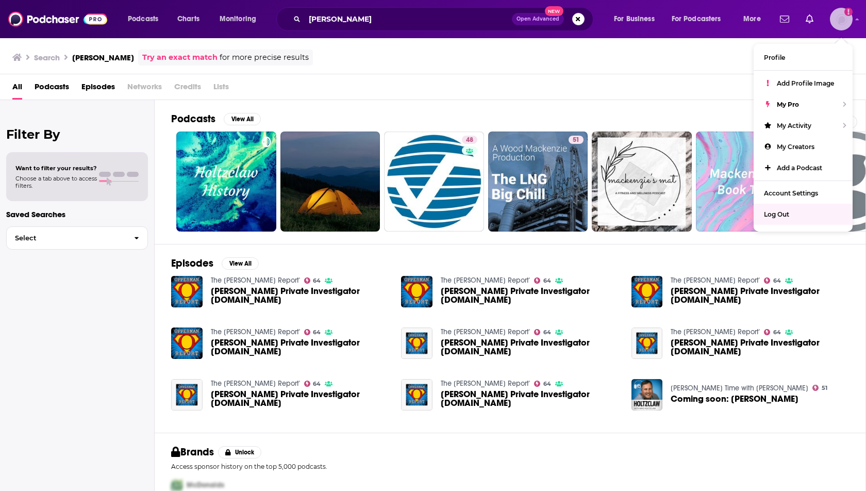  Describe the element at coordinates (842, 19) in the screenshot. I see `button: Show profile menu` at that location.